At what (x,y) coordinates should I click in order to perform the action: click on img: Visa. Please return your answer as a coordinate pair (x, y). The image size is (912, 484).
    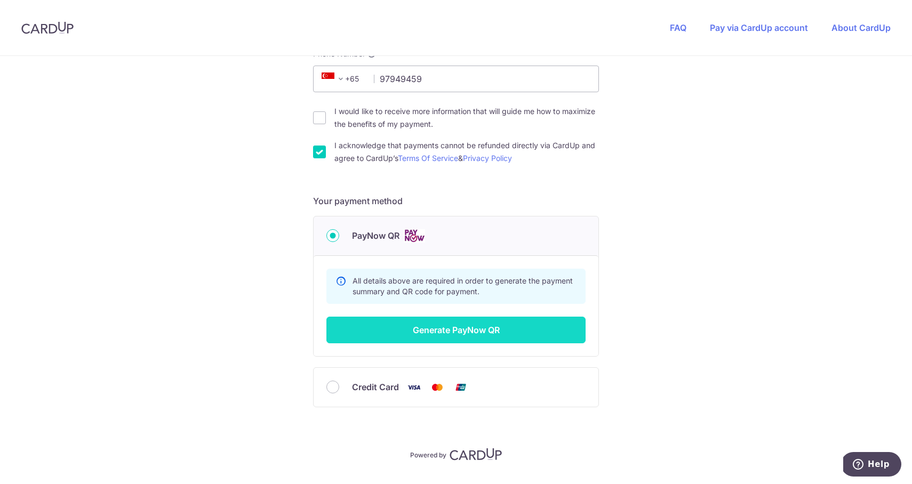
    Looking at the image, I should click on (414, 387).